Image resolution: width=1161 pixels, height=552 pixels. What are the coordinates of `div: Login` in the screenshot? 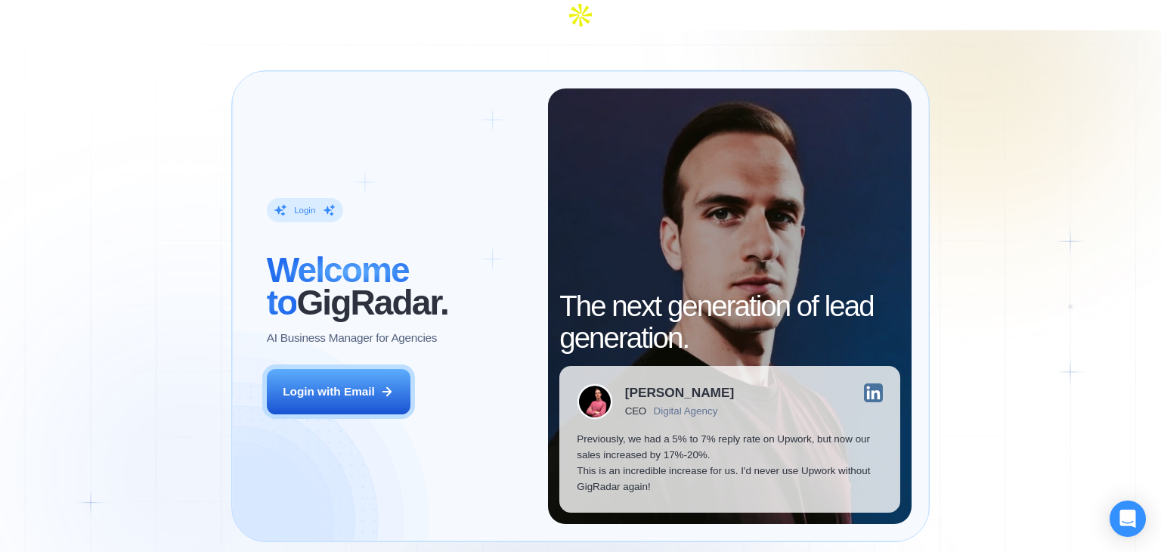 It's located at (305, 210).